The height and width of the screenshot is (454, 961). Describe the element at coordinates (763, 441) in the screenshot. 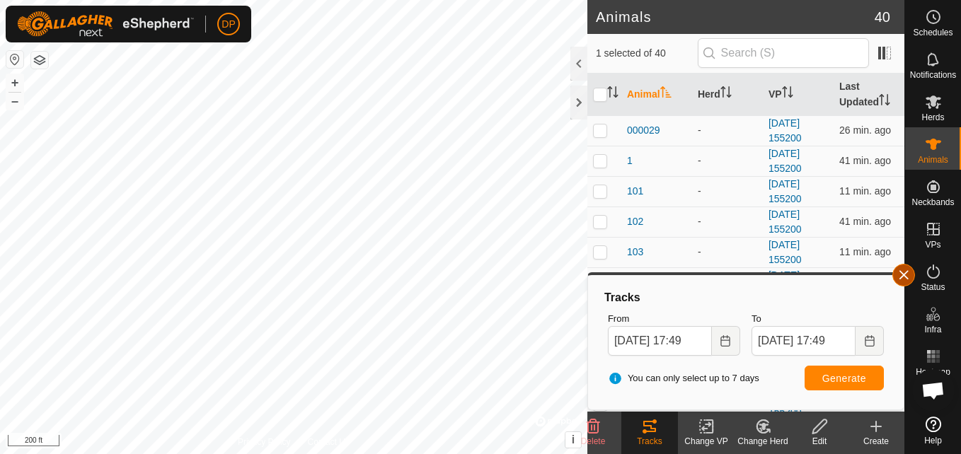

I see `div: Change Herd` at that location.